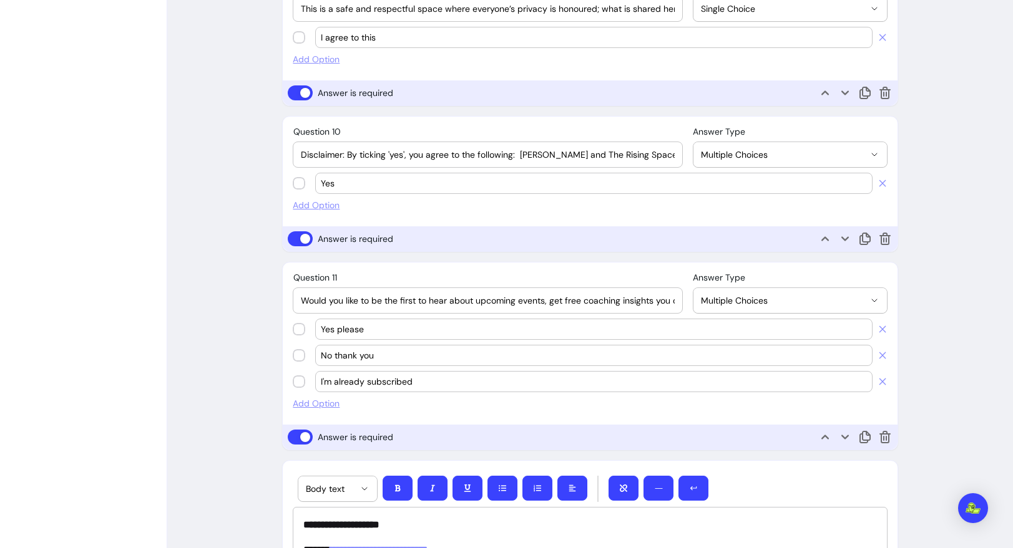  What do you see at coordinates (782, 9) in the screenshot?
I see `span: Single Choice` at bounding box center [782, 9].